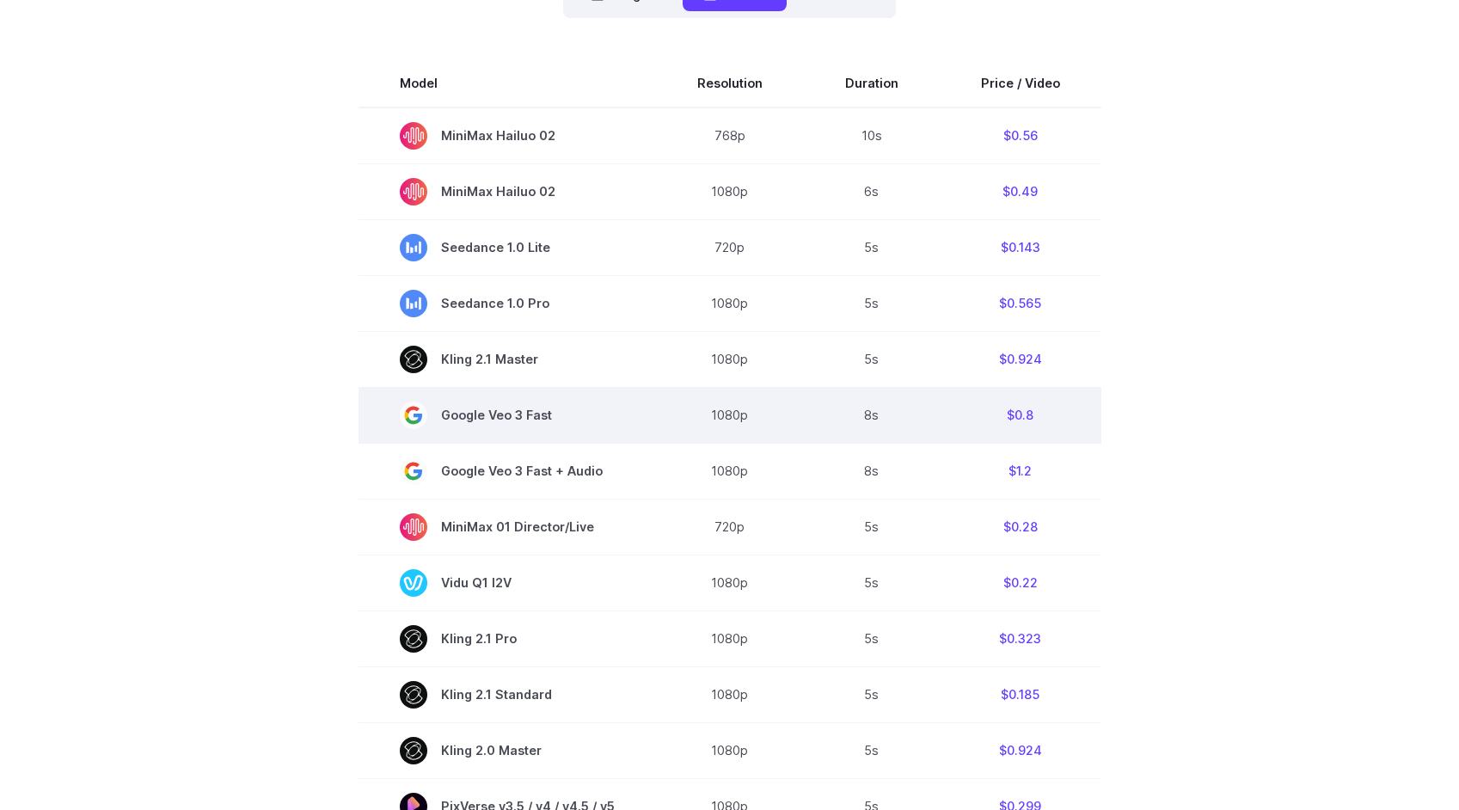  Describe the element at coordinates (1020, 414) in the screenshot. I see `td: $0.8` at that location.